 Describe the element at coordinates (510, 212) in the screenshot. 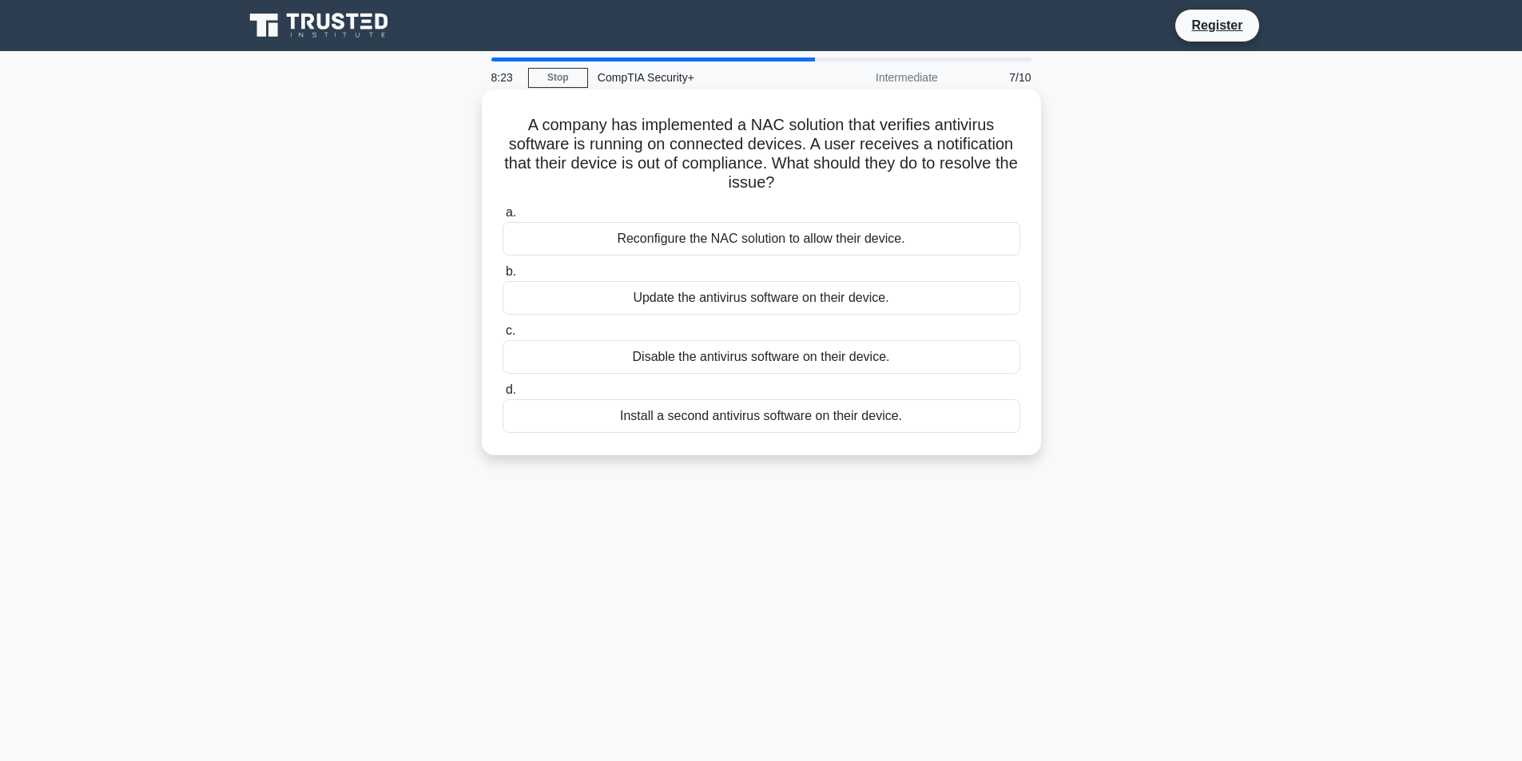

I see `span: a.` at that location.